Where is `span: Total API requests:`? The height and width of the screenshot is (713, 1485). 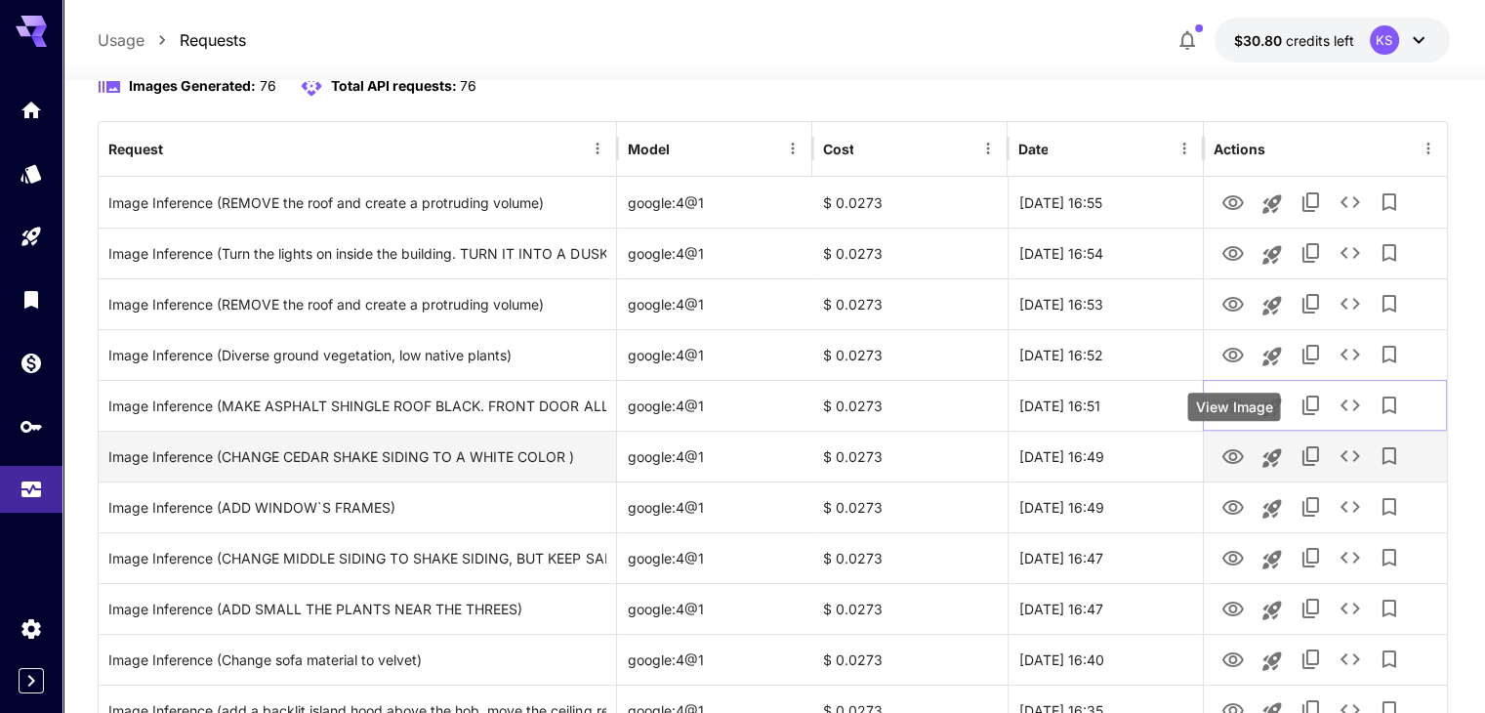 span: Total API requests: is located at coordinates (394, 85).